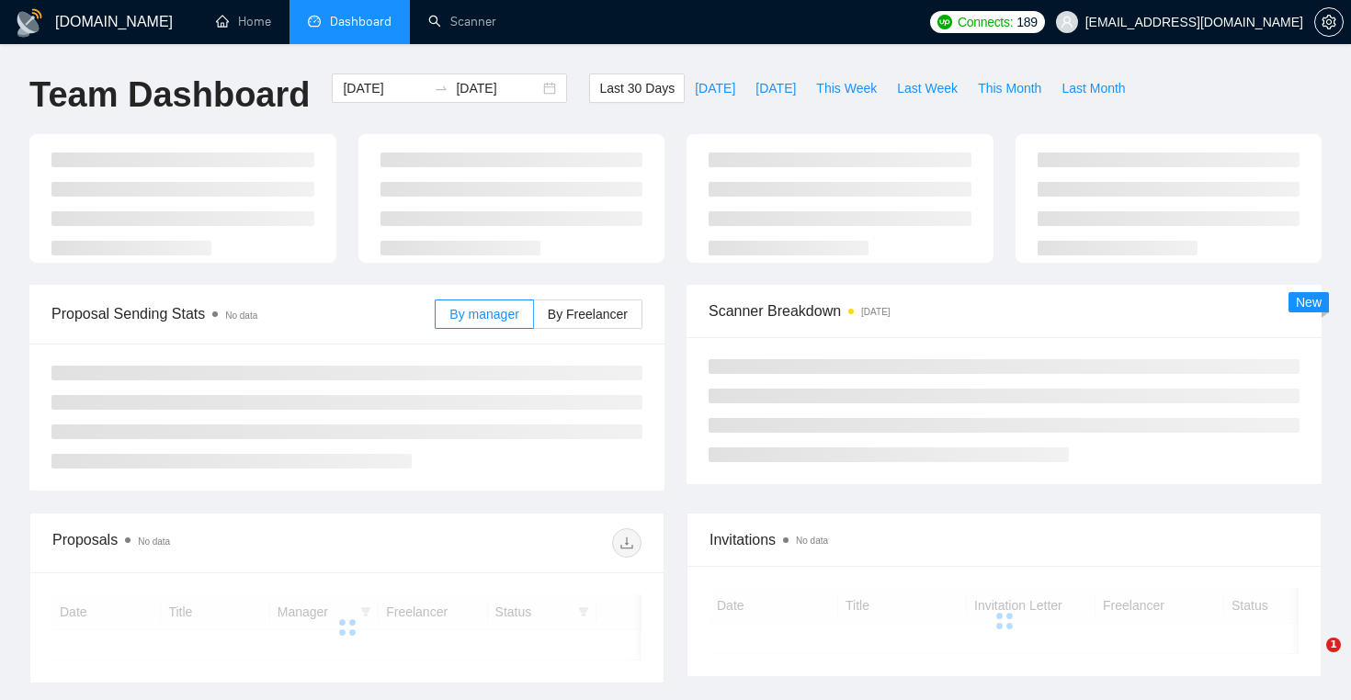  Describe the element at coordinates (243, 21) in the screenshot. I see `a: homeHome` at that location.